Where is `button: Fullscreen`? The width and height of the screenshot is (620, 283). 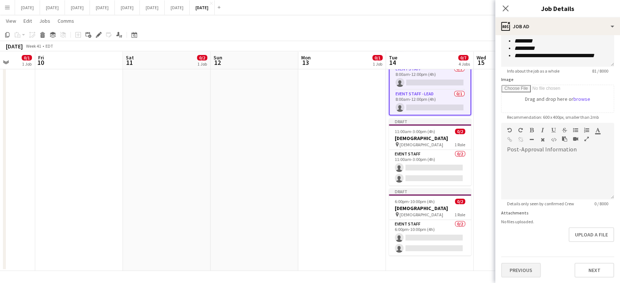
button: Fullscreen is located at coordinates (587, 139).